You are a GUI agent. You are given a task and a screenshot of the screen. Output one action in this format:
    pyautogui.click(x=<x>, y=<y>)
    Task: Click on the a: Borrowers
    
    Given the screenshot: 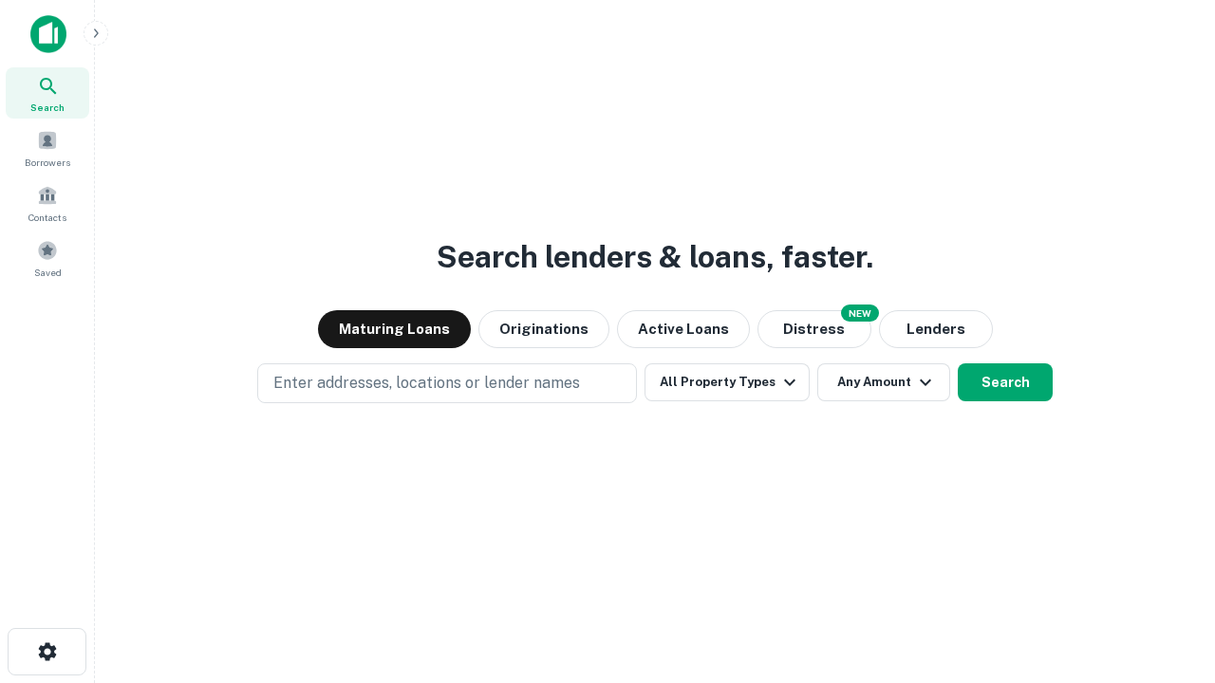 What is the action you would take?
    pyautogui.click(x=47, y=148)
    